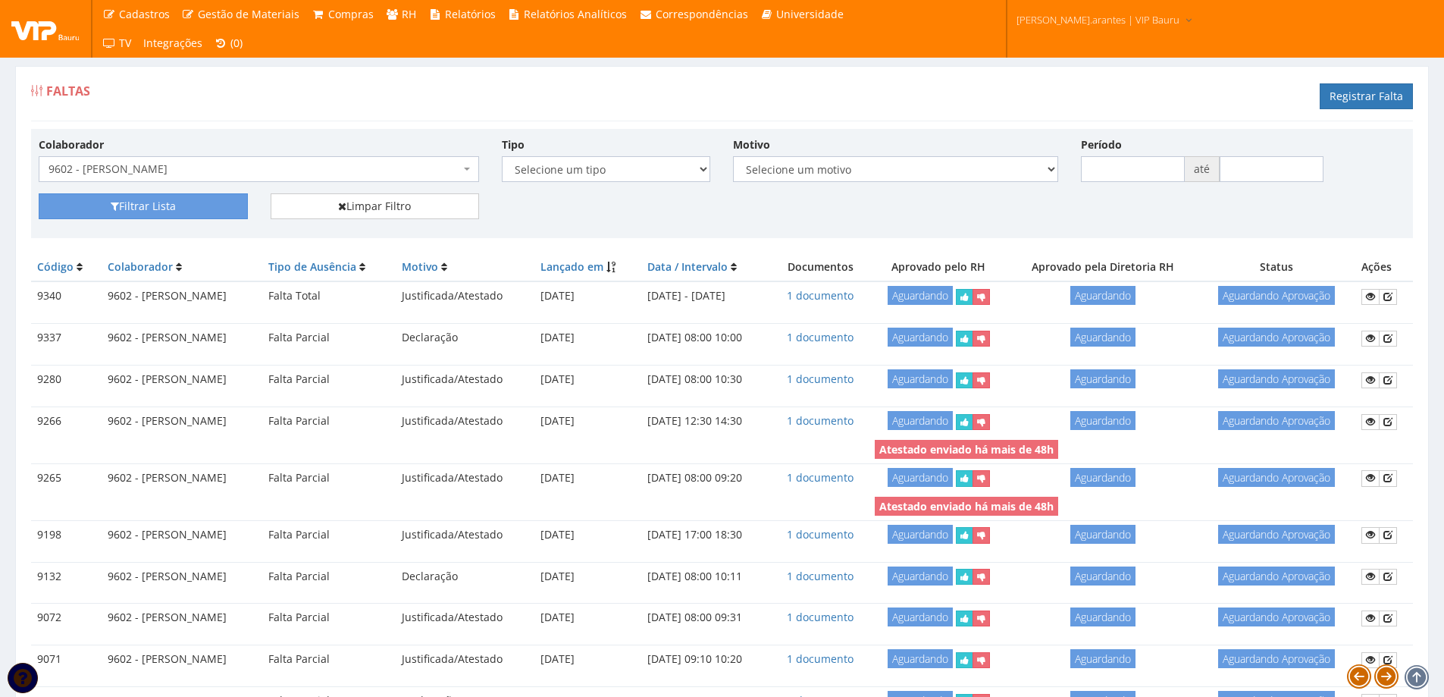  I want to click on span: Compras, so click(351, 14).